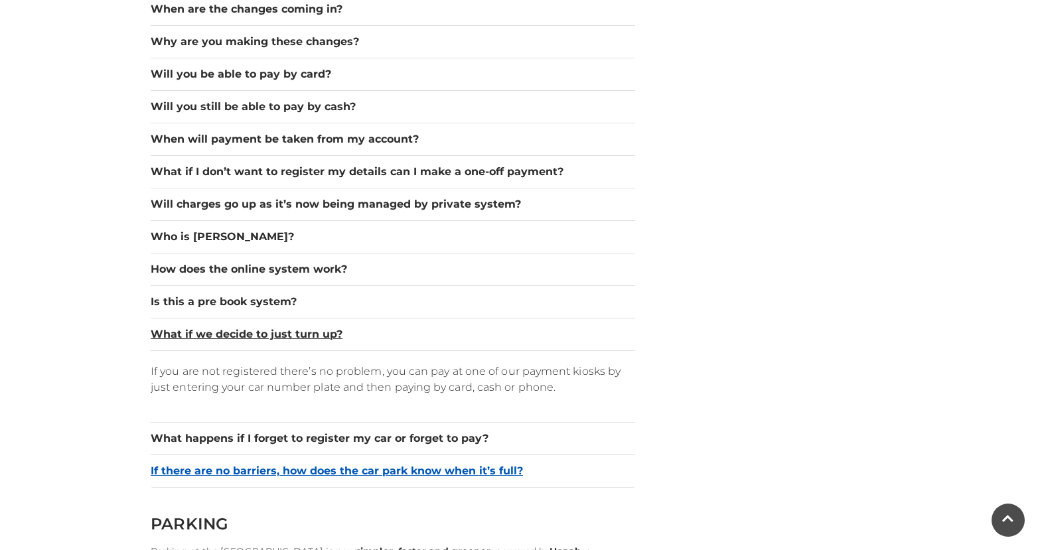  Describe the element at coordinates (393, 42) in the screenshot. I see `button: Why are you making these changes?` at that location.